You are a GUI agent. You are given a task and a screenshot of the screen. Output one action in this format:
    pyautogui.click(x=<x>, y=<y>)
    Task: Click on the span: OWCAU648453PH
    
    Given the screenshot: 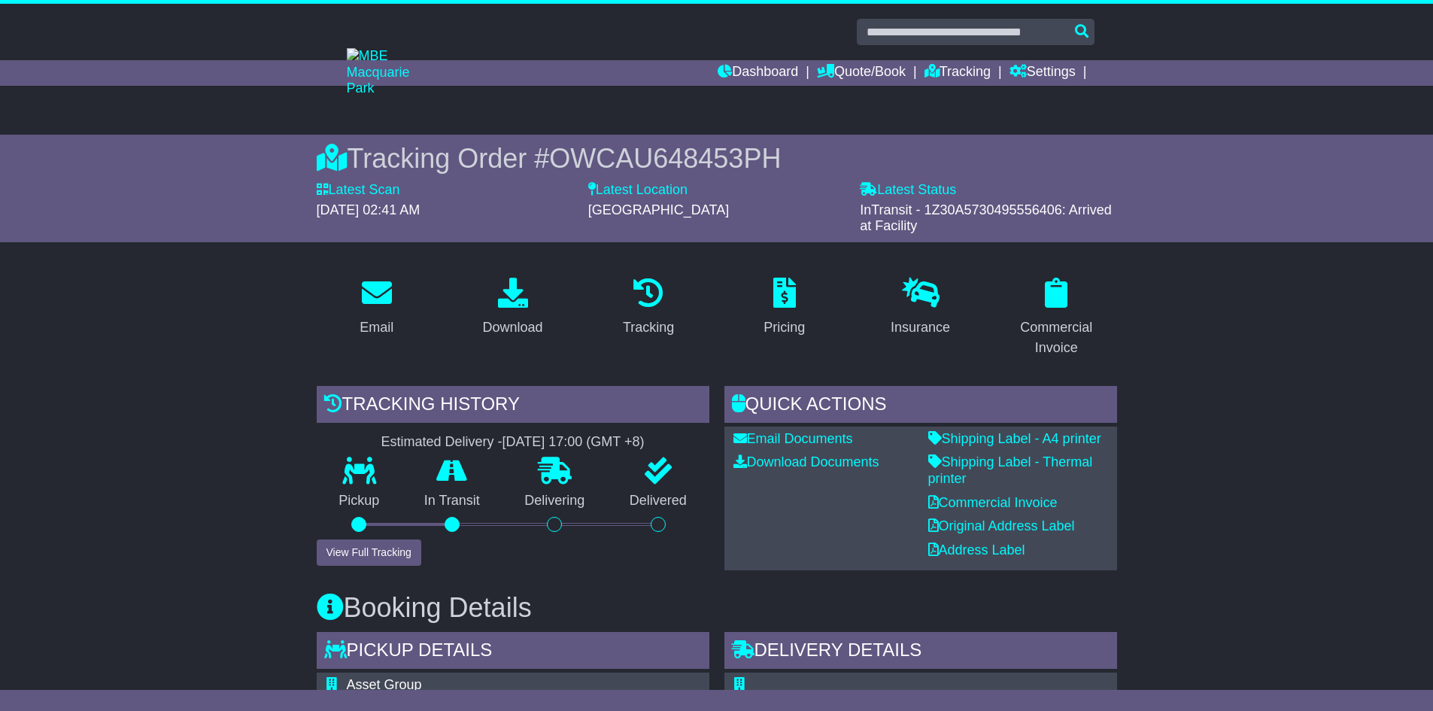 What is the action you would take?
    pyautogui.click(x=665, y=158)
    